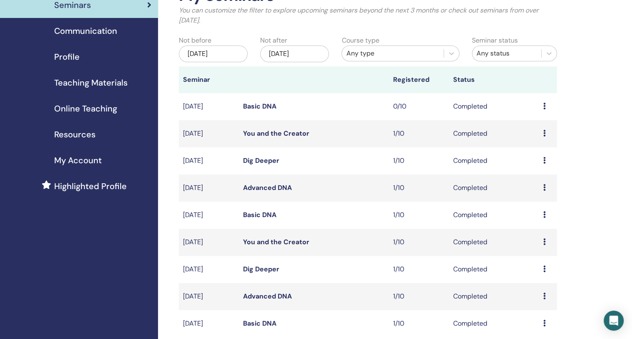 This screenshot has width=632, height=339. Describe the element at coordinates (419, 80) in the screenshot. I see `th: Registered` at that location.